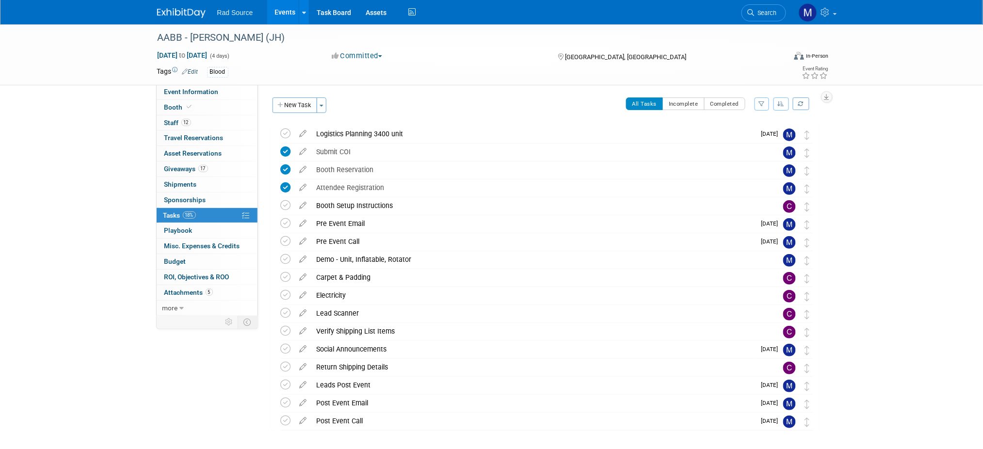  I want to click on a: Attachments5, so click(207, 292).